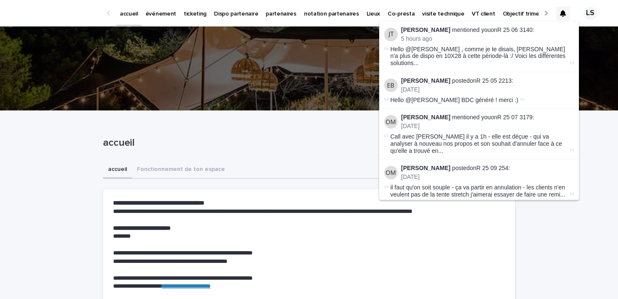  I want to click on button: accueil, so click(117, 170).